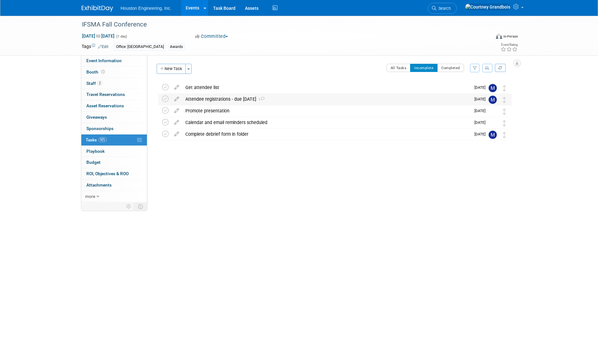  What do you see at coordinates (501, 68) in the screenshot?
I see `a: Refresh` at bounding box center [501, 68].